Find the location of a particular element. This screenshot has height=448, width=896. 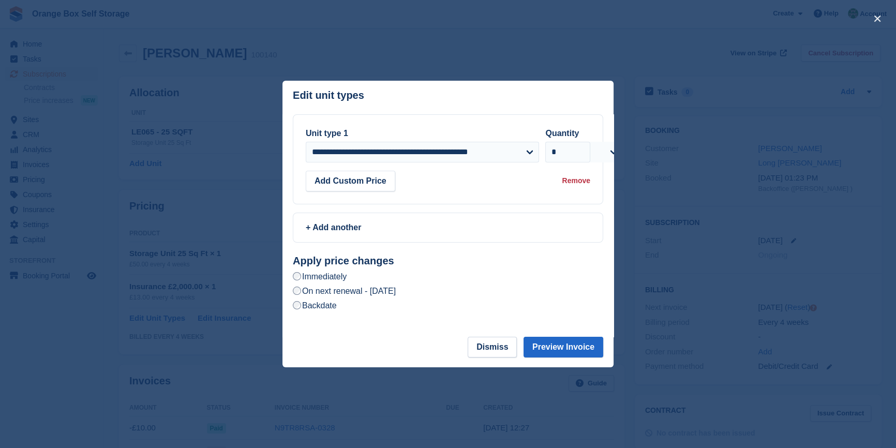

button: Dismiss is located at coordinates (492, 347).